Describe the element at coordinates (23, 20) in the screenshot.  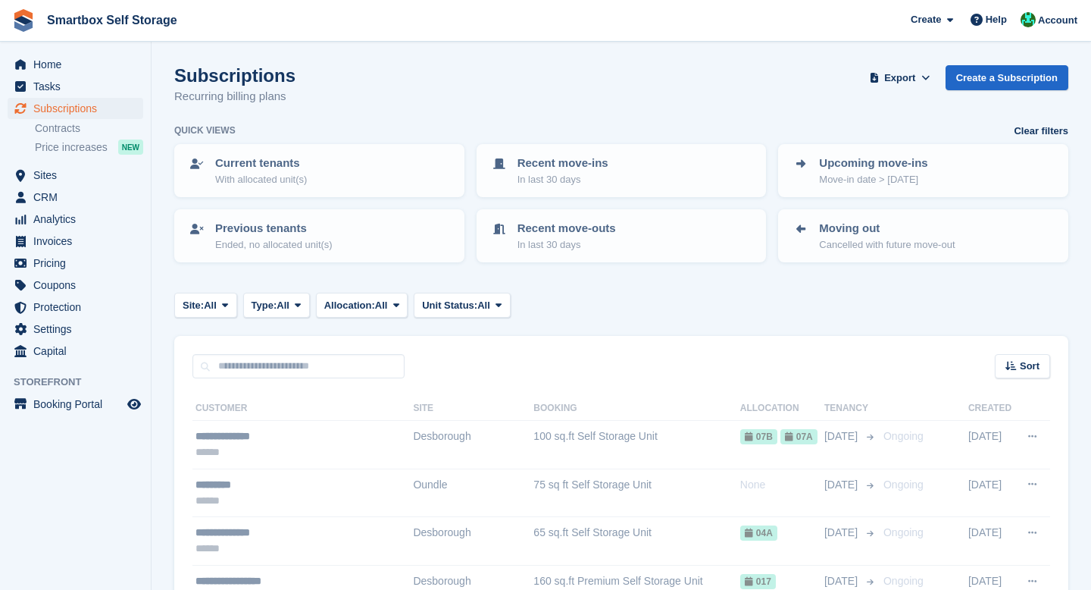
I see `img: stora-icon-8386f47178a22dfd0bd8f6a31ec36ba5ce8667c1dd55bd0f319d3a0aa187defe.svg` at that location.